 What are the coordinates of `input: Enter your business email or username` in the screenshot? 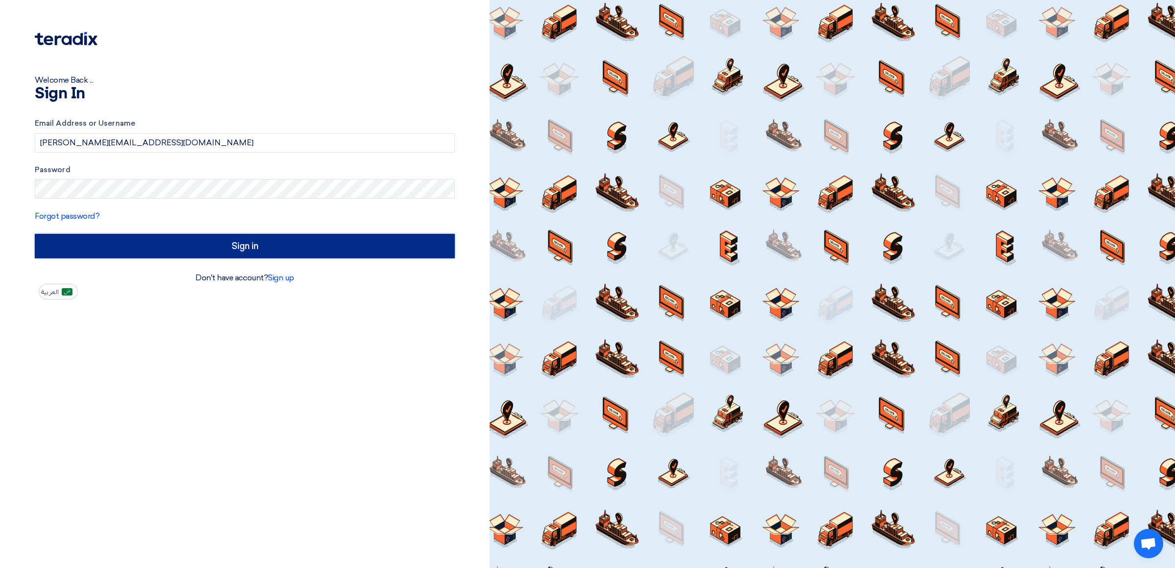 It's located at (245, 143).